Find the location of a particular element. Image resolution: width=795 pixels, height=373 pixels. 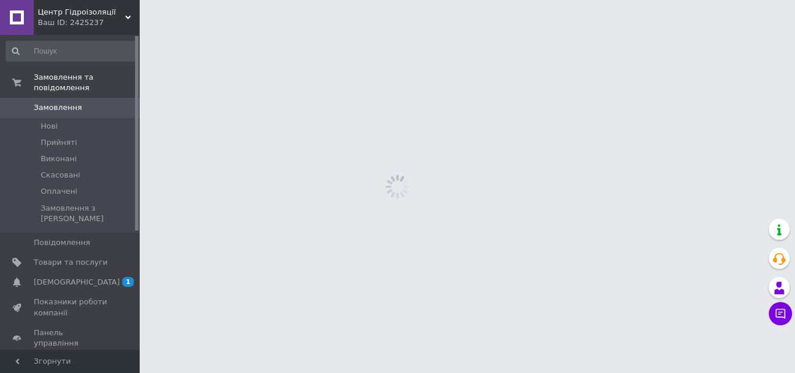

span: Прийняті is located at coordinates (59, 143).